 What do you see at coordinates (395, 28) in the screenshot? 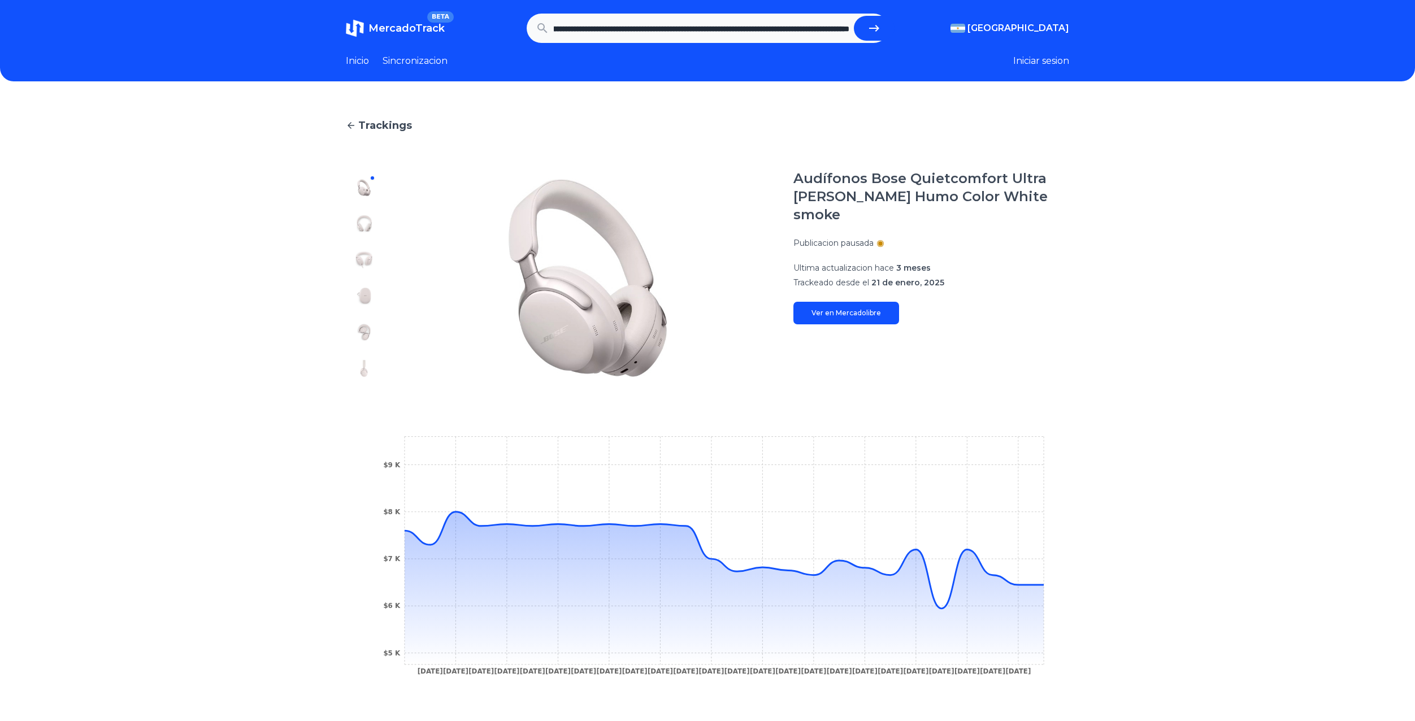
I see `a: MercadoTrackBETA` at bounding box center [395, 28].